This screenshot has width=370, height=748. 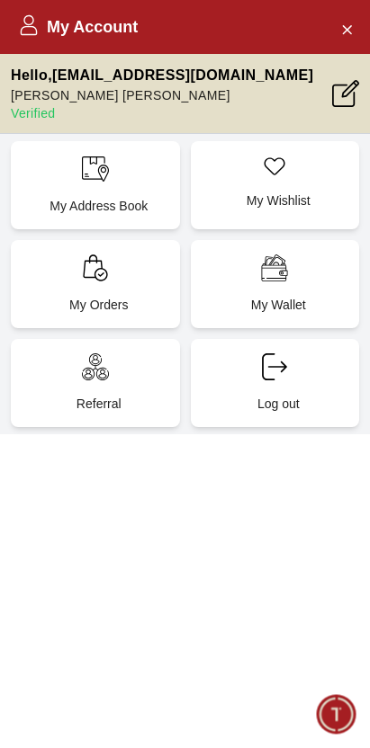 I want to click on button: Close Account, so click(x=346, y=29).